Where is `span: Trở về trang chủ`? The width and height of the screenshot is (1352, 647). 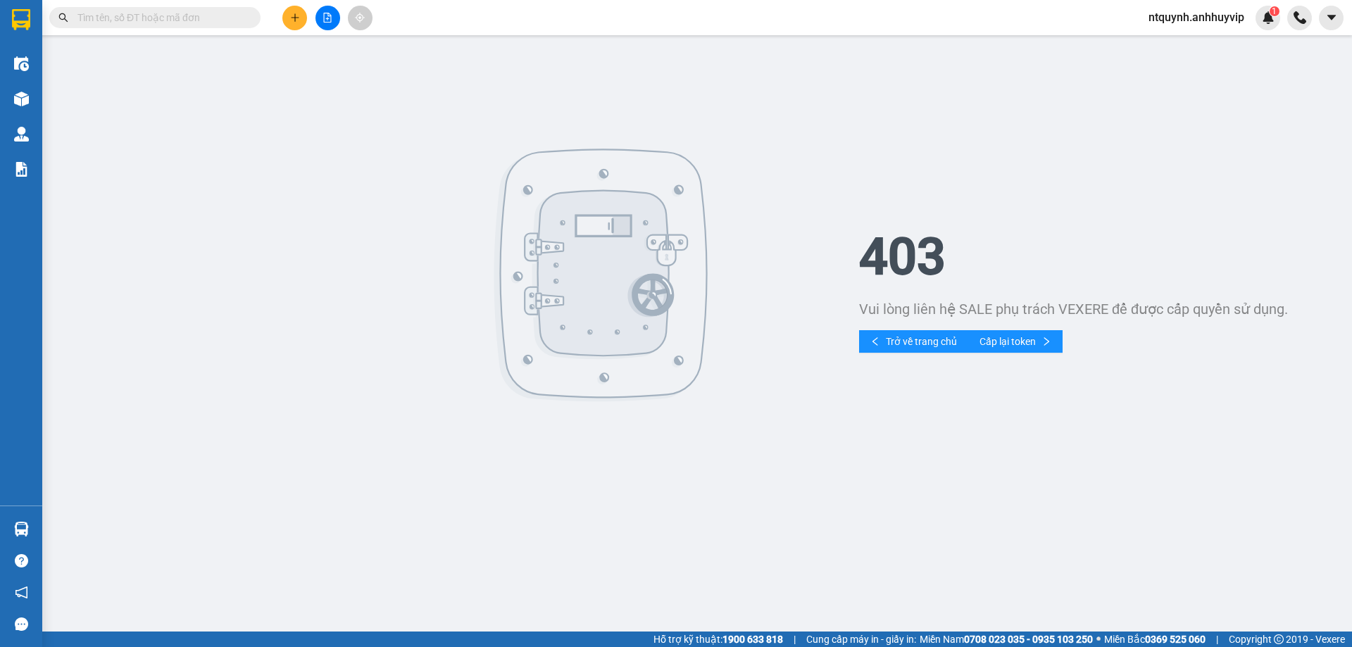 span: Trở về trang chủ is located at coordinates (921, 342).